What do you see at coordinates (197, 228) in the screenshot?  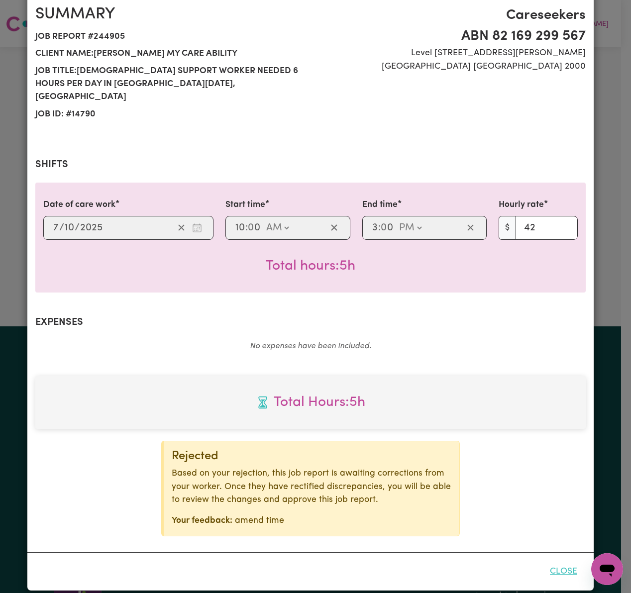 I see `button: Enter the date of care work` at bounding box center [197, 228].